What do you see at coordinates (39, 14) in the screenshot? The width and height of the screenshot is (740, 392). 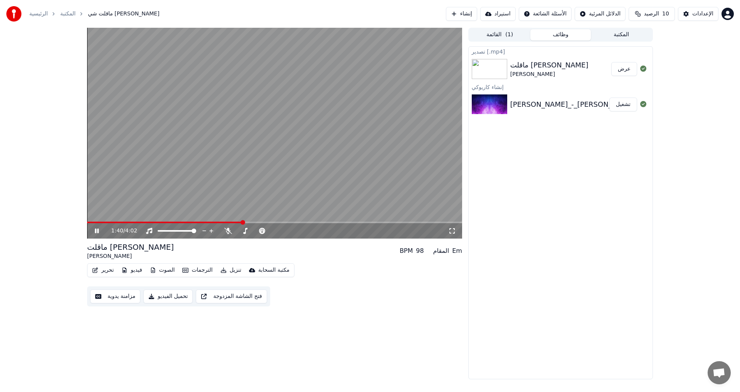 I see `a: الرئيسية` at bounding box center [39, 14].